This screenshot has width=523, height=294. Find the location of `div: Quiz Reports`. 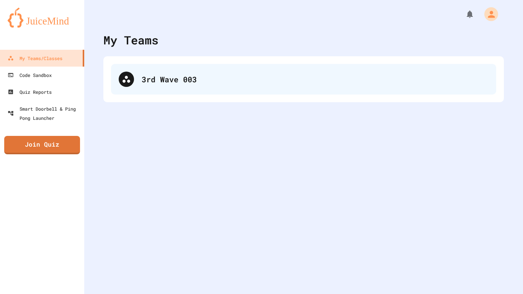

div: Quiz Reports is located at coordinates (29, 92).